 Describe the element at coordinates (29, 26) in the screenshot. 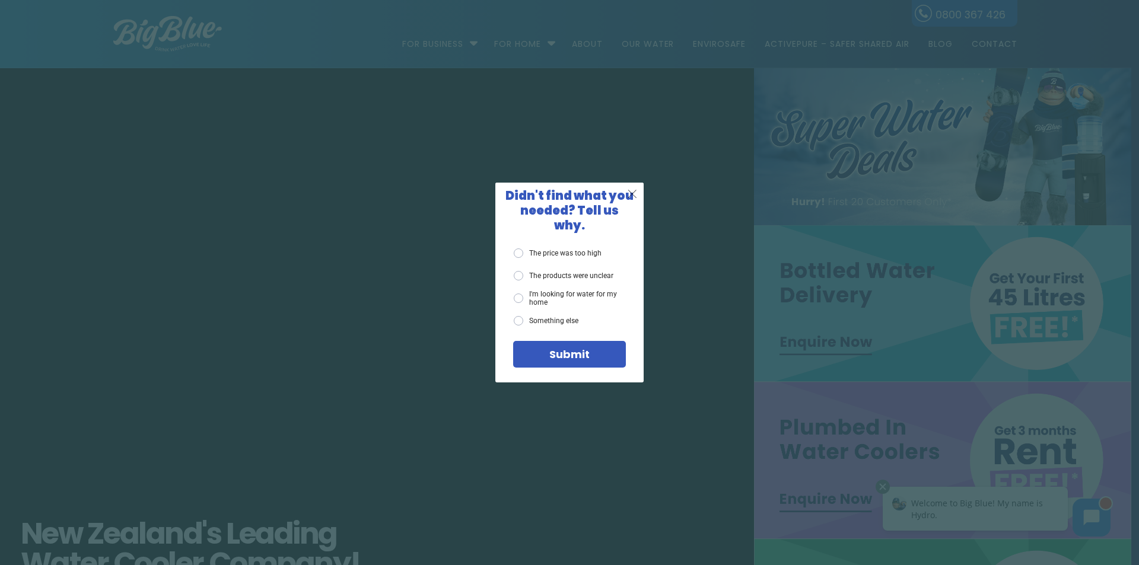

I see `img: Avatar` at that location.